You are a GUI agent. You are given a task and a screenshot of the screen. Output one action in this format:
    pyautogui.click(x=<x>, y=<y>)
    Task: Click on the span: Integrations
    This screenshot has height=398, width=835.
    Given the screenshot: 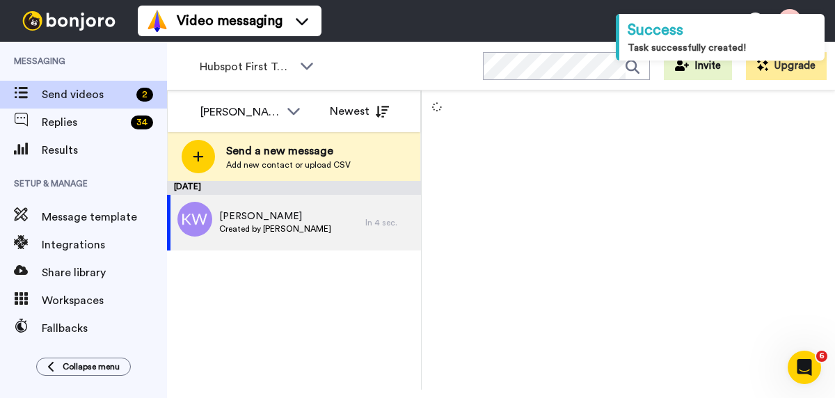 What is the action you would take?
    pyautogui.click(x=104, y=245)
    